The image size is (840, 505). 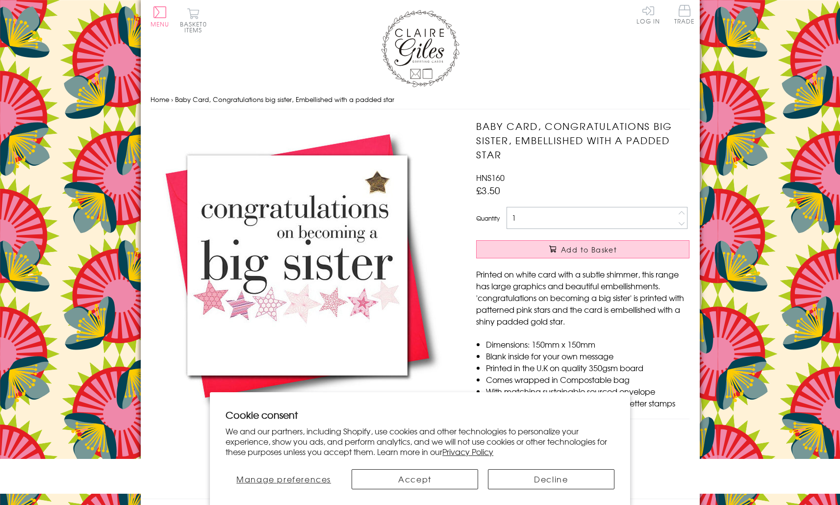 I want to click on button: Decline, so click(x=551, y=479).